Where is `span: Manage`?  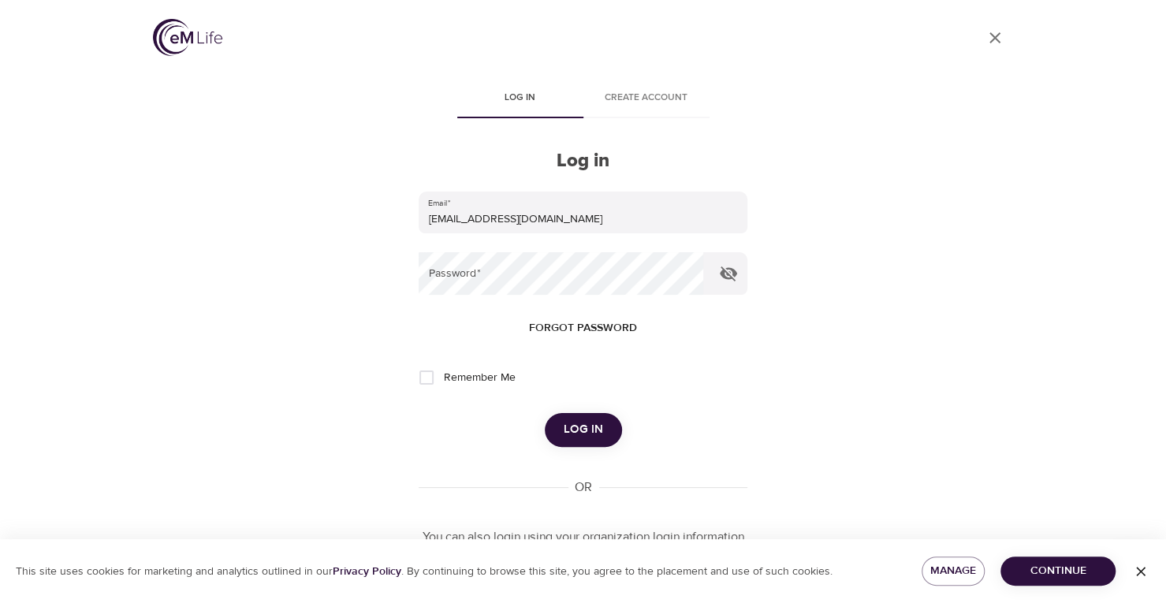 span: Manage is located at coordinates (953, 571).